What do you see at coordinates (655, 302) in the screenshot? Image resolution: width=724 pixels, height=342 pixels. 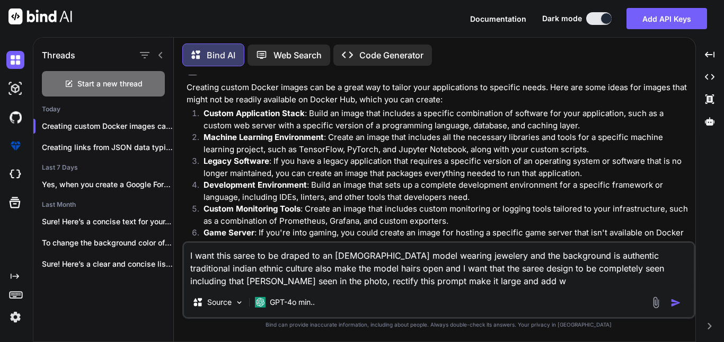 I see `img: attachment` at bounding box center [655, 302].